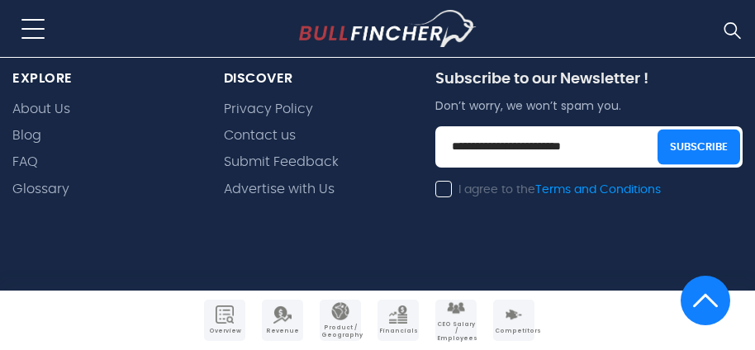  Describe the element at coordinates (317, 79) in the screenshot. I see `div: Discover` at that location.